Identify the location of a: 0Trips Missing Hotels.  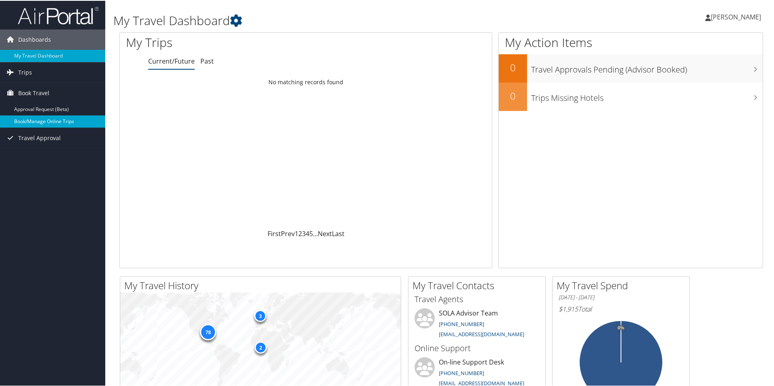
(631, 96).